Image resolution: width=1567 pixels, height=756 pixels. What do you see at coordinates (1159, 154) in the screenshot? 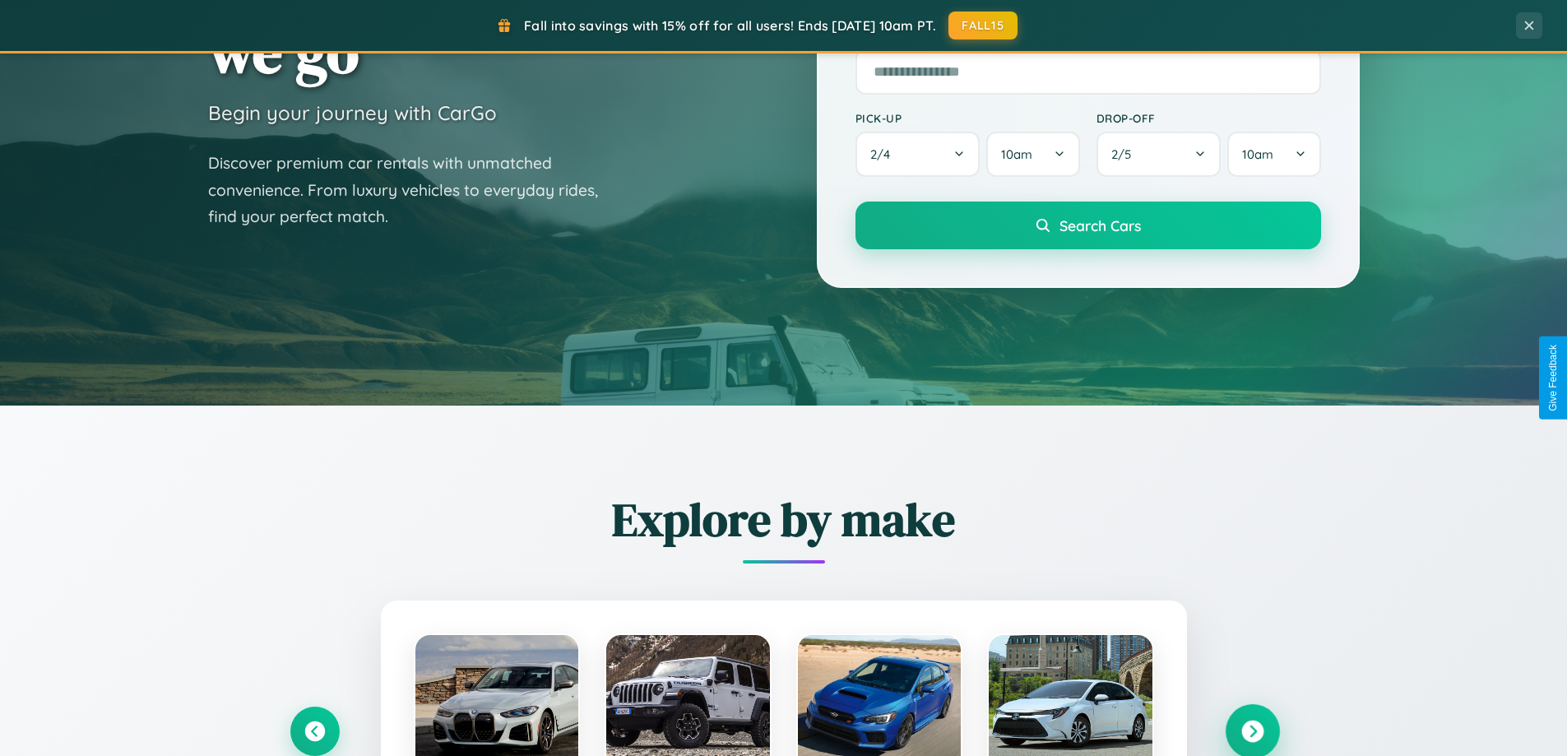
I see `button: 2/5` at bounding box center [1159, 154].